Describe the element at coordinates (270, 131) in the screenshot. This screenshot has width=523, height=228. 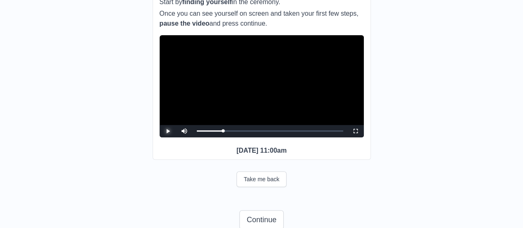
I see `div: Progress Bar` at that location.